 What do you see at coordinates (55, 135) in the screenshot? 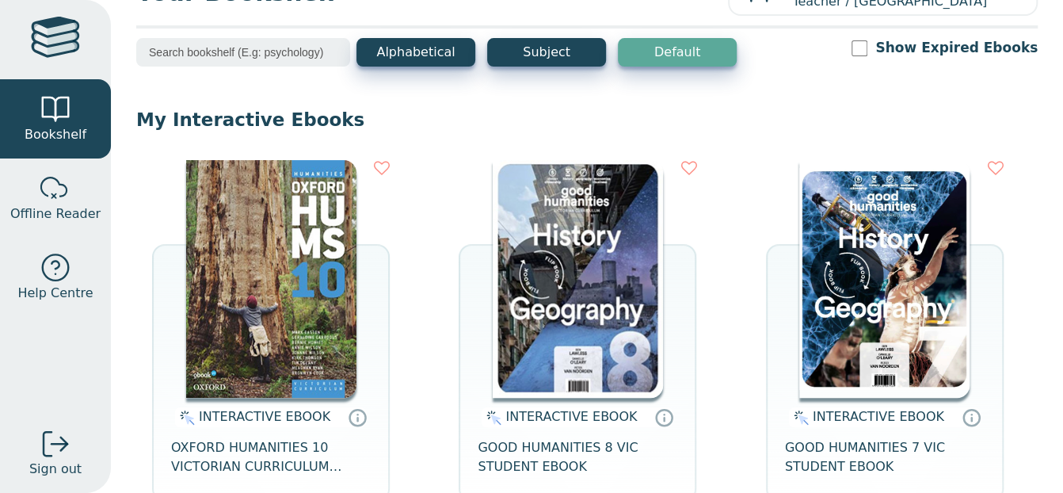
I see `span: Bookshelf` at bounding box center [55, 135].